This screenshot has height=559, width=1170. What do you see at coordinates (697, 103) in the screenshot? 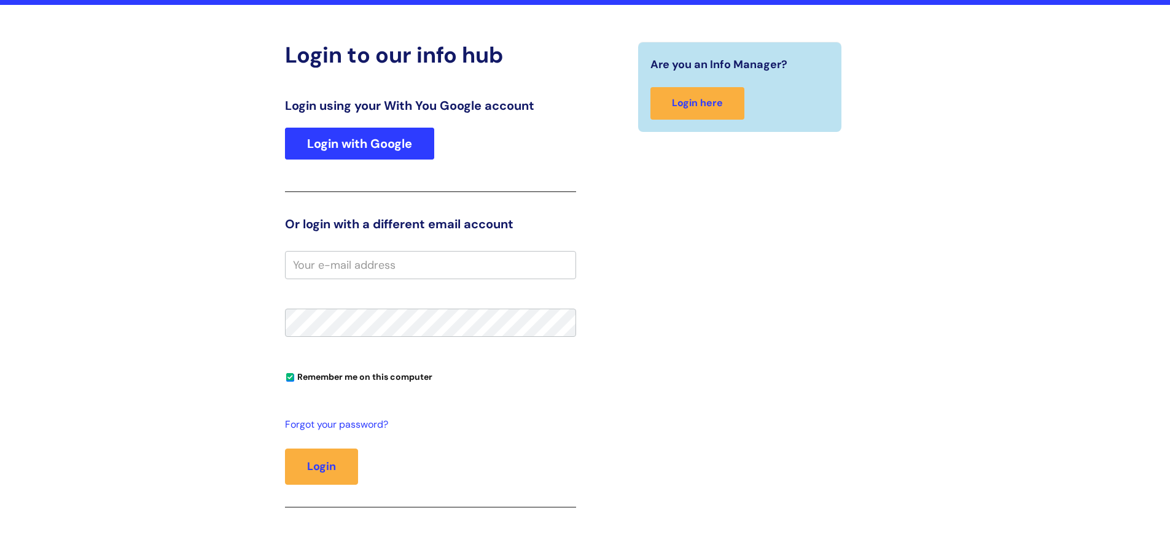
I see `a: Login here` at bounding box center [697, 103].